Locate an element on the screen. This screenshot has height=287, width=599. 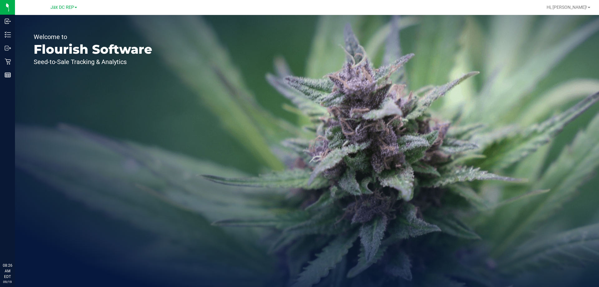
p: 09/19 is located at coordinates (7, 282).